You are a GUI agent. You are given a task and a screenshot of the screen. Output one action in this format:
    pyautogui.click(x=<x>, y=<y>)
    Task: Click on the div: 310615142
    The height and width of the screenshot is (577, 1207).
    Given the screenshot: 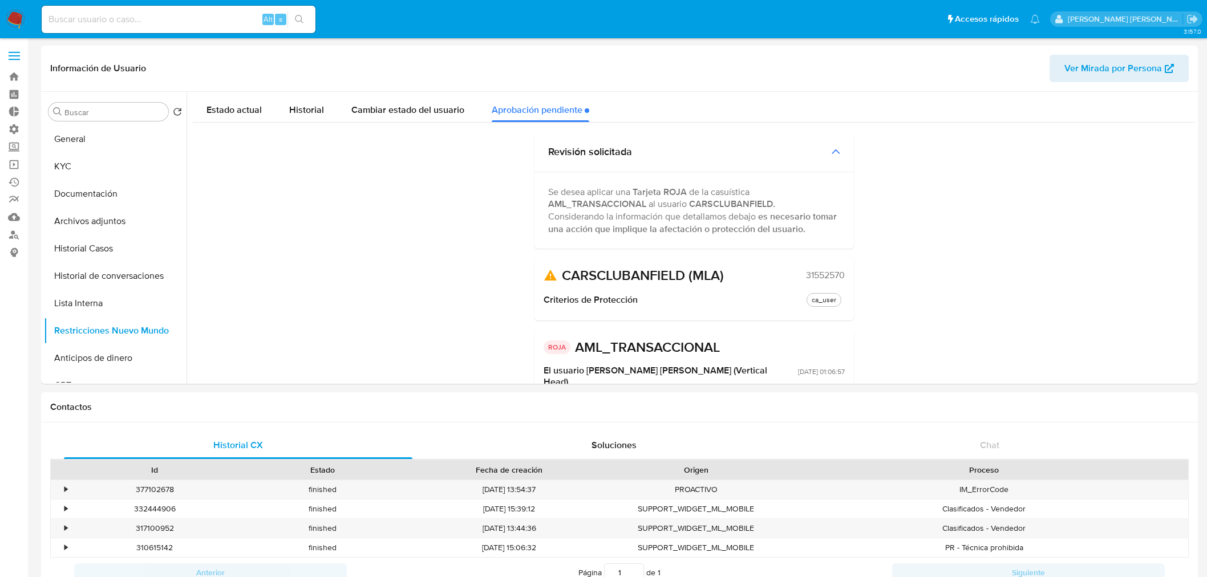 What is the action you would take?
    pyautogui.click(x=155, y=547)
    